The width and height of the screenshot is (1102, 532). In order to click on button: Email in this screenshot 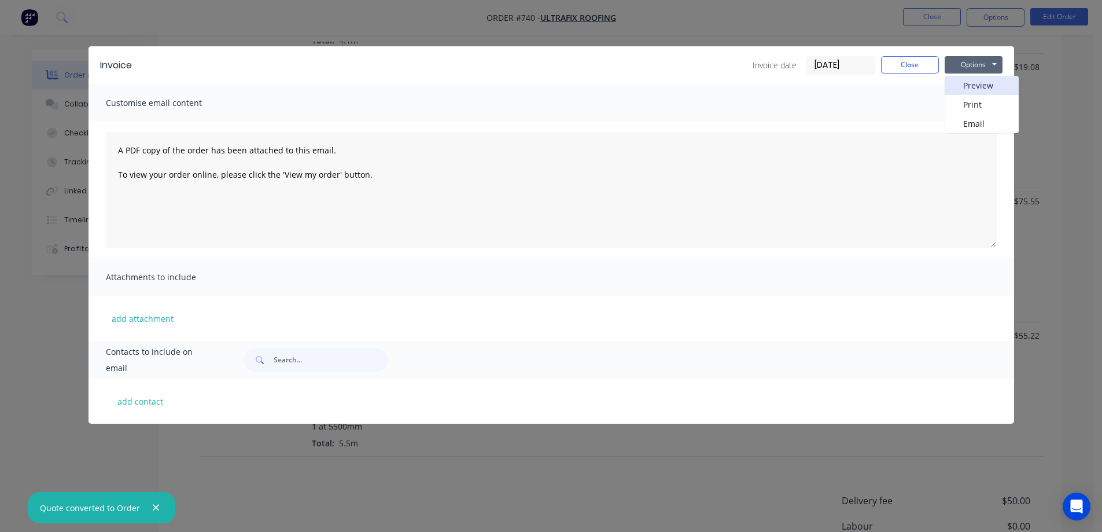, I will do `click(982, 123)`.